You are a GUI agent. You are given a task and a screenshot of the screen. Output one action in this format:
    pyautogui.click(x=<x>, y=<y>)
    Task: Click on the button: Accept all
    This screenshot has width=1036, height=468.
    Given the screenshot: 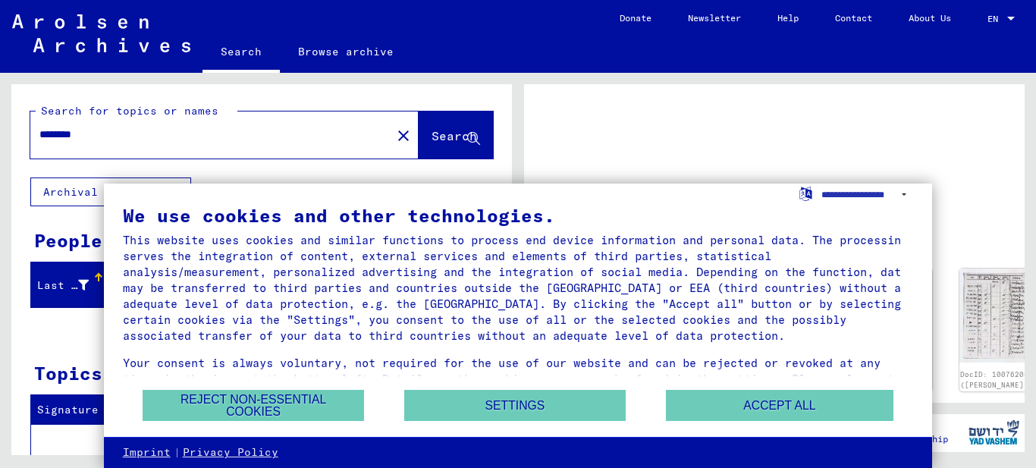 What is the action you would take?
    pyautogui.click(x=779, y=405)
    